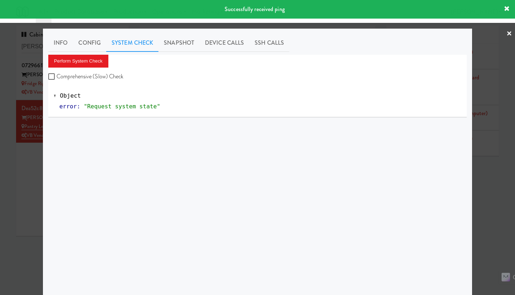 The height and width of the screenshot is (295, 515). What do you see at coordinates (78, 61) in the screenshot?
I see `button: Perform System Check` at bounding box center [78, 61].